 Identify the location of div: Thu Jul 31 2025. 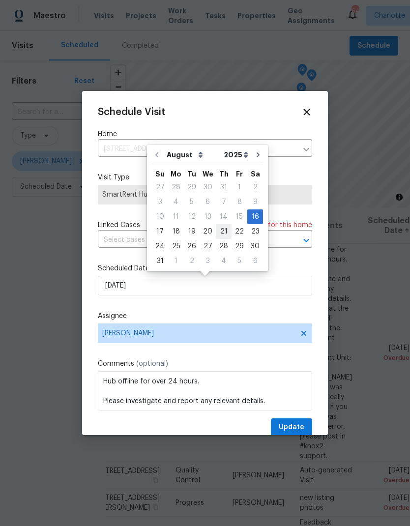
(224, 187).